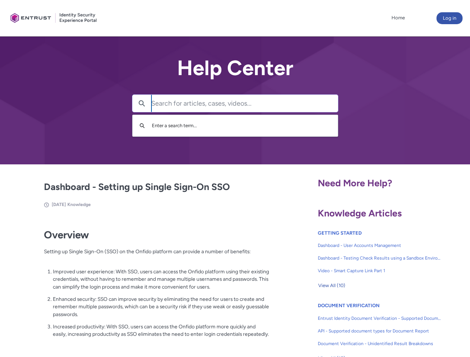  I want to click on h2: Dashboard - Setting up Single Sign-On SSO, so click(157, 187).